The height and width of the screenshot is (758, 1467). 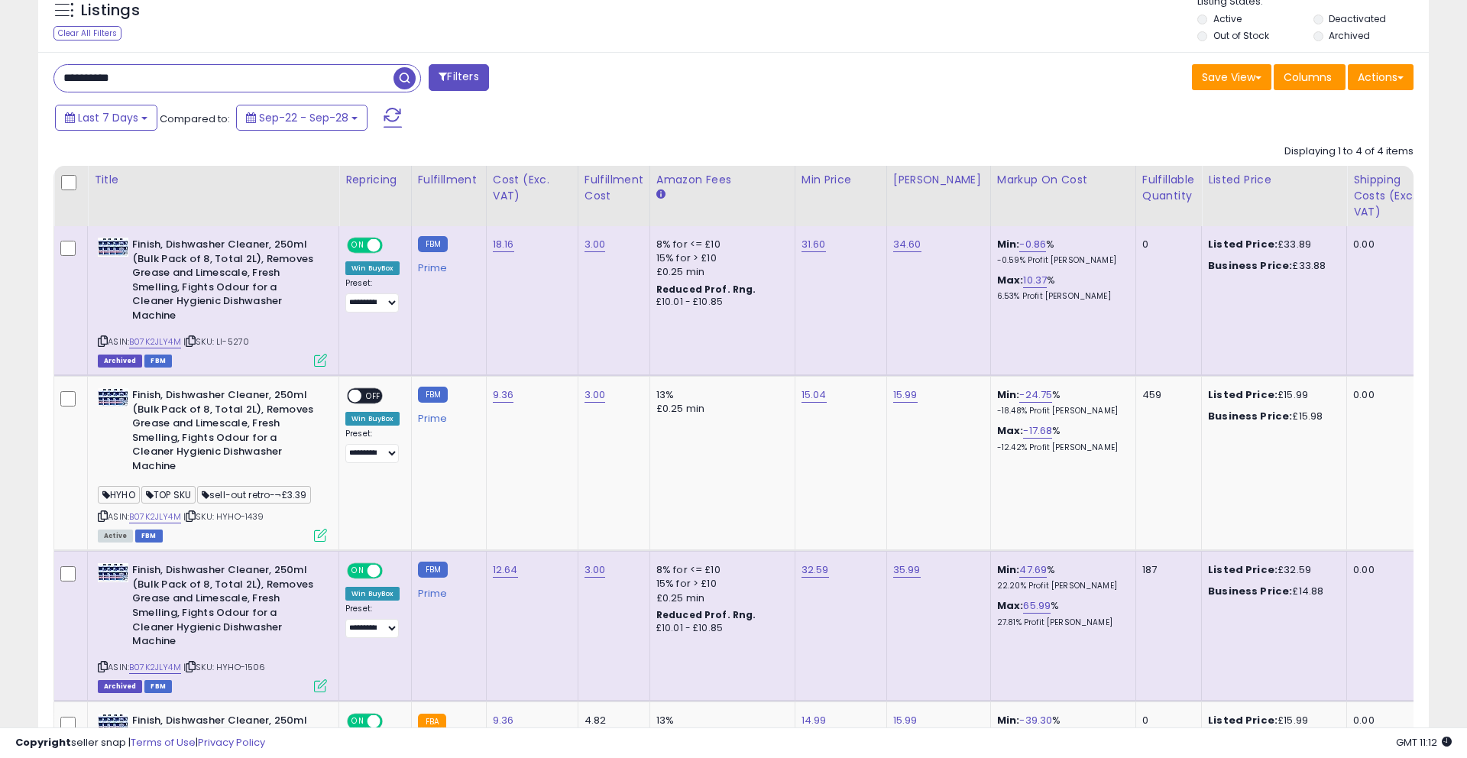 What do you see at coordinates (706, 289) in the screenshot?
I see `b: Reduced Prof. Rng.` at bounding box center [706, 289].